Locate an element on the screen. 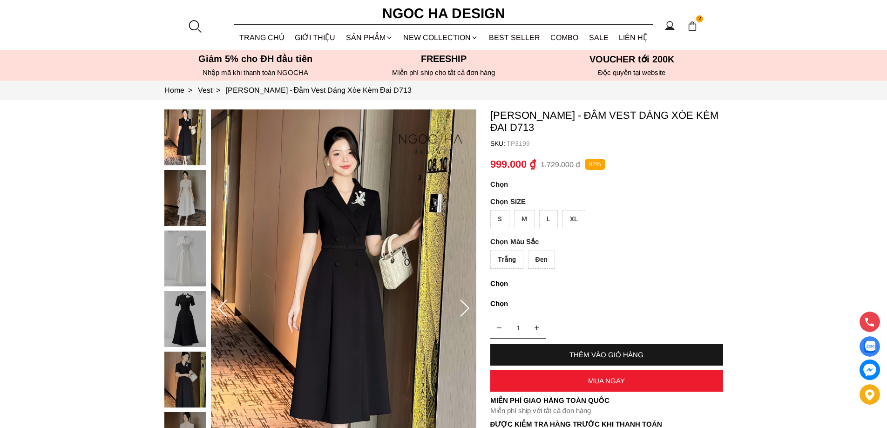 This screenshot has width=887, height=428. img: Irene Dress - Đầm Vest Dáng Xòe Kèm Đai D713_mini_1 is located at coordinates (185, 198).